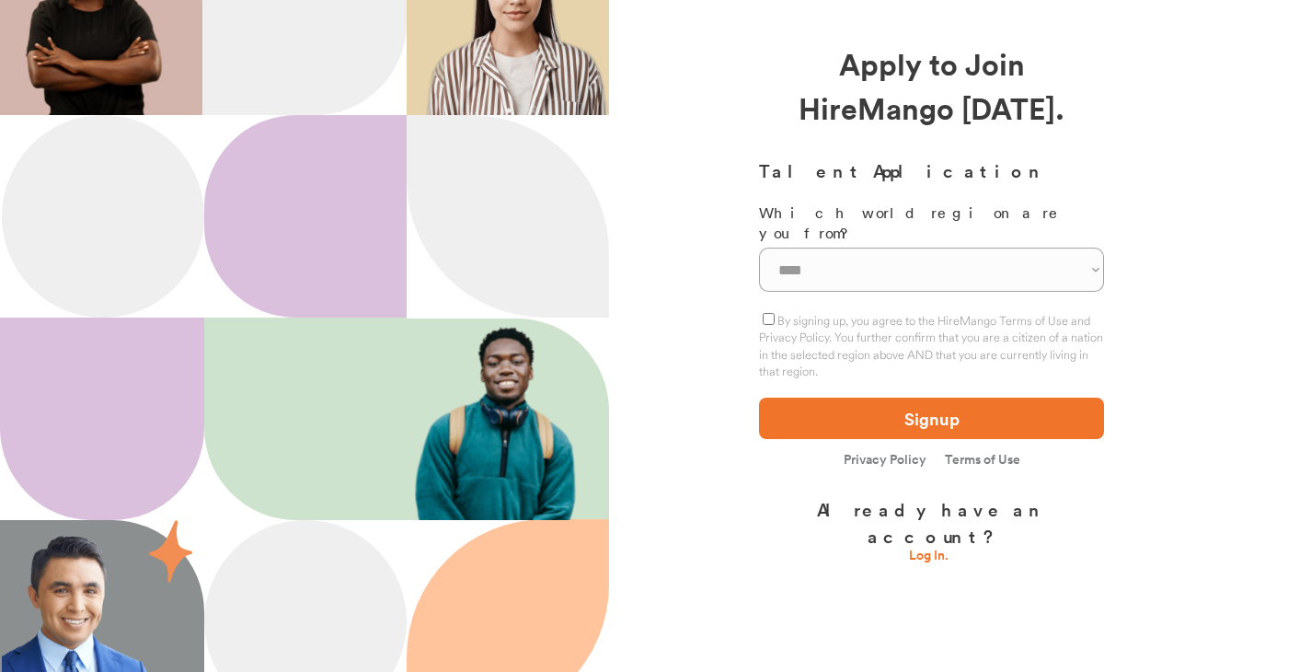 The image size is (1311, 672). What do you see at coordinates (885, 460) in the screenshot?
I see `a: Privacy Policy` at bounding box center [885, 460].